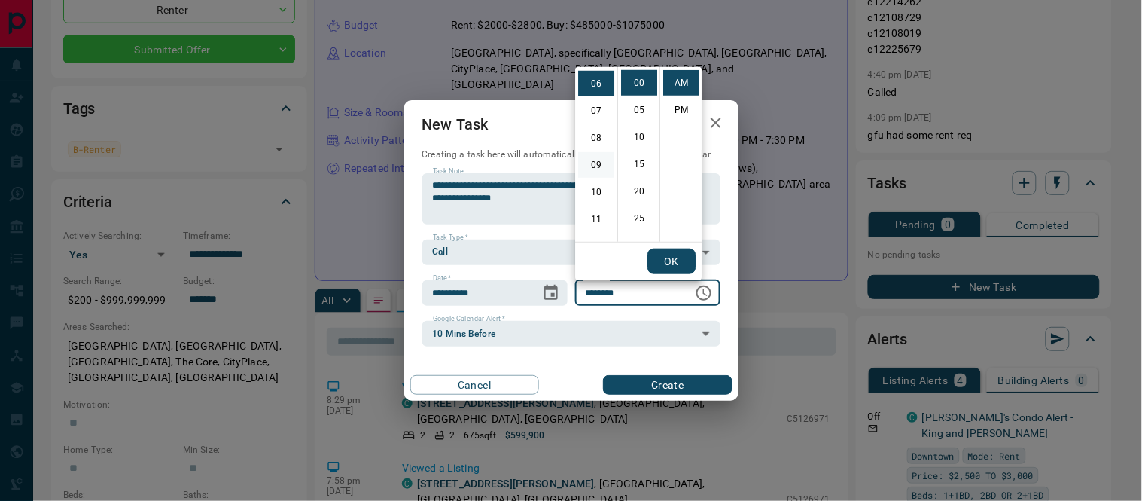 The height and width of the screenshot is (501, 1142). Describe the element at coordinates (456, 124) in the screenshot. I see `h2: New Task` at that location.